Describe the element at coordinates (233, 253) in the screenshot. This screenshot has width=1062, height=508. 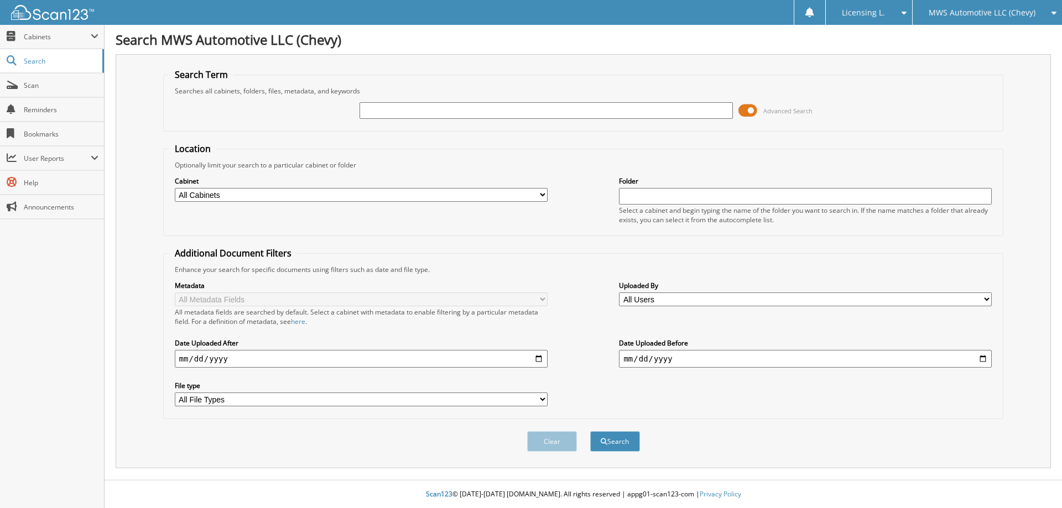
I see `legend: Additional Document Filters` at that location.